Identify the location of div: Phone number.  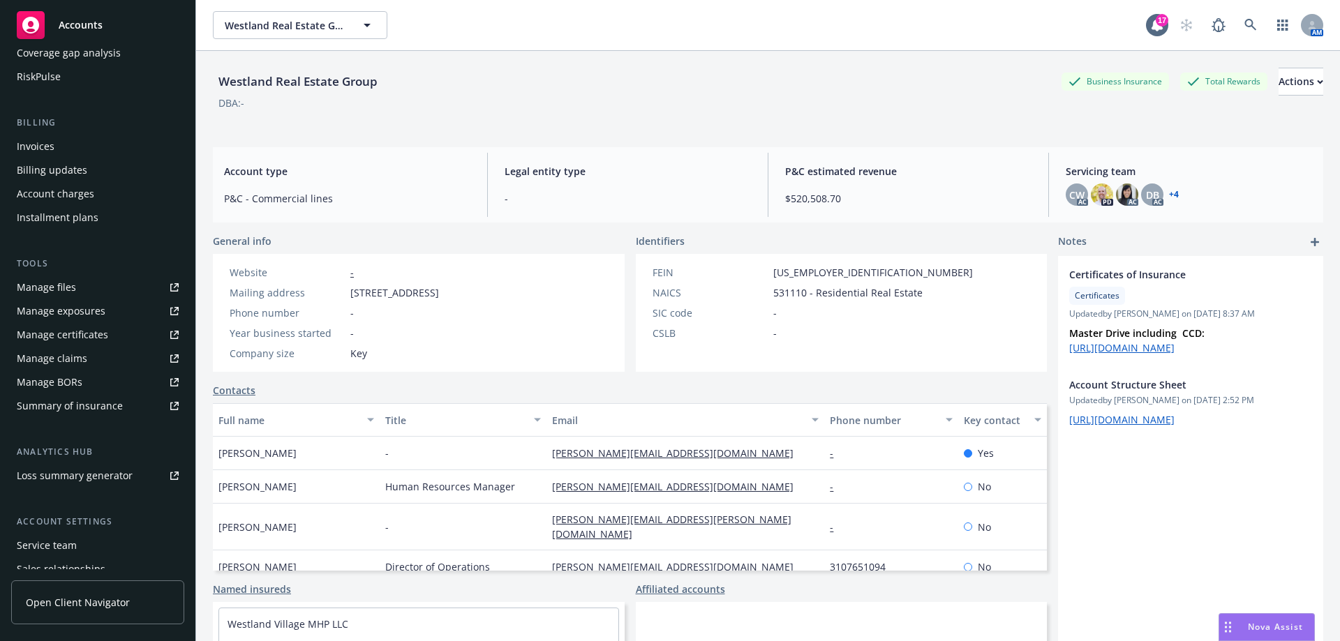
(883, 420).